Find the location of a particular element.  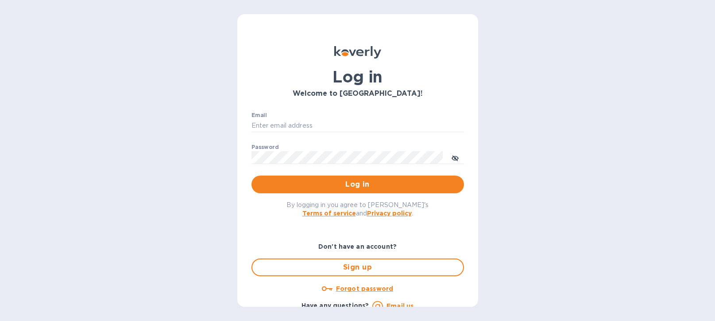

a: Email us is located at coordinates (400, 306).